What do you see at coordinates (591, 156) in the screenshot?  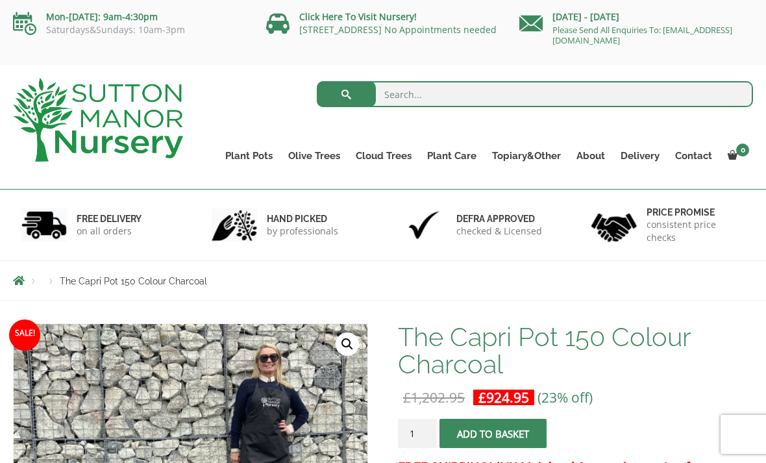 I see `a: About` at bounding box center [591, 156].